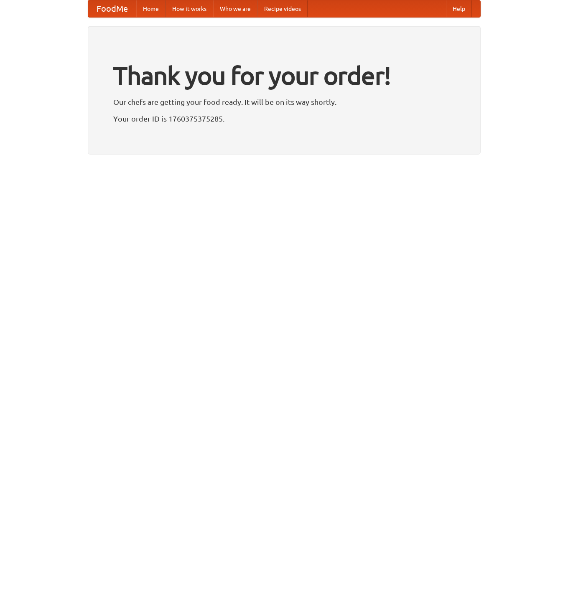  I want to click on p: Your order ID is 1760375375285., so click(284, 119).